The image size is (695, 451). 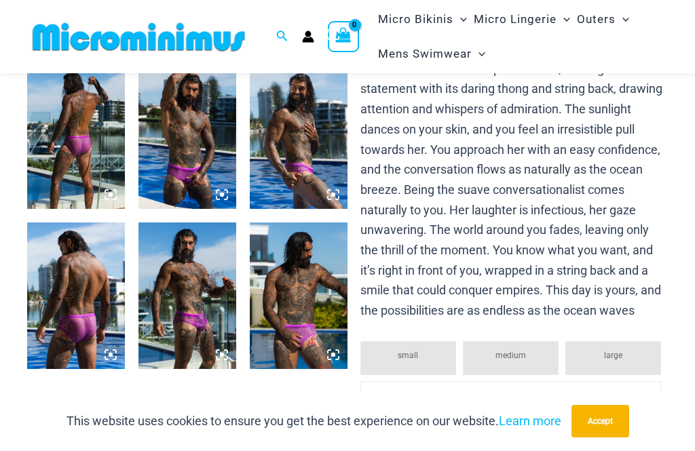 What do you see at coordinates (613, 358) in the screenshot?
I see `li: large` at bounding box center [613, 358].